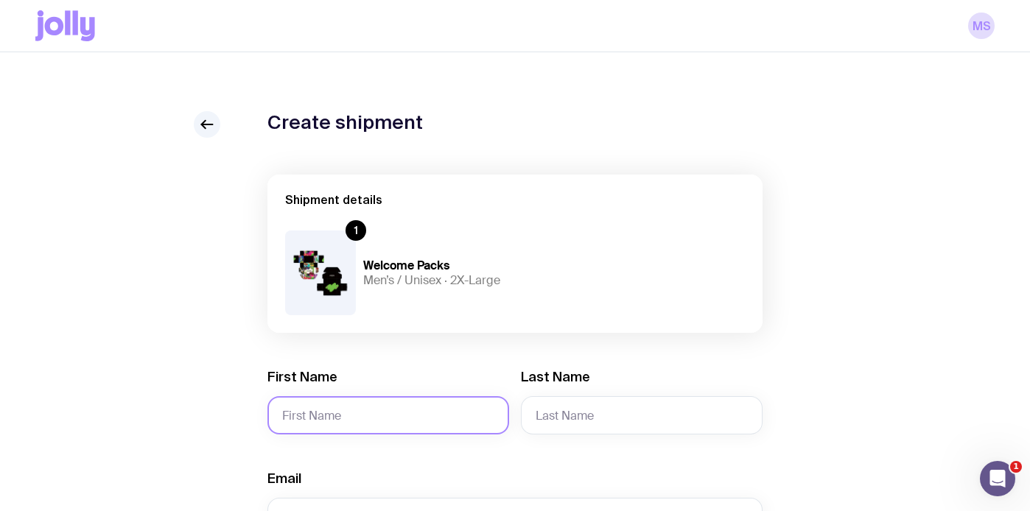  I want to click on a: MS, so click(981, 26).